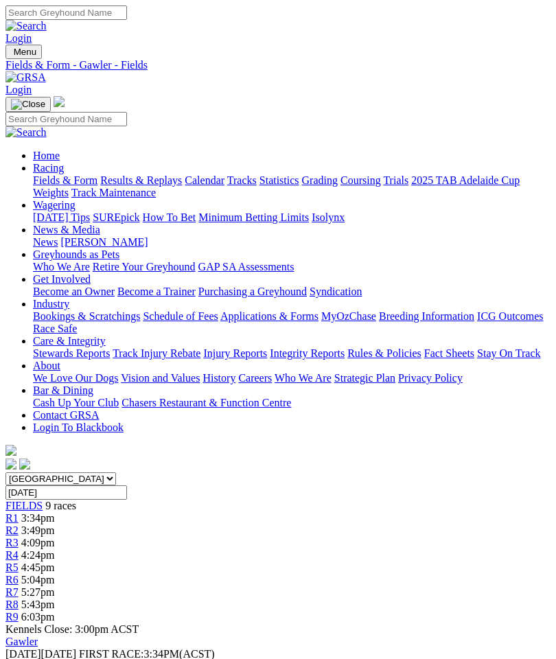 The height and width of the screenshot is (659, 556). I want to click on a: Applications & Forms, so click(269, 316).